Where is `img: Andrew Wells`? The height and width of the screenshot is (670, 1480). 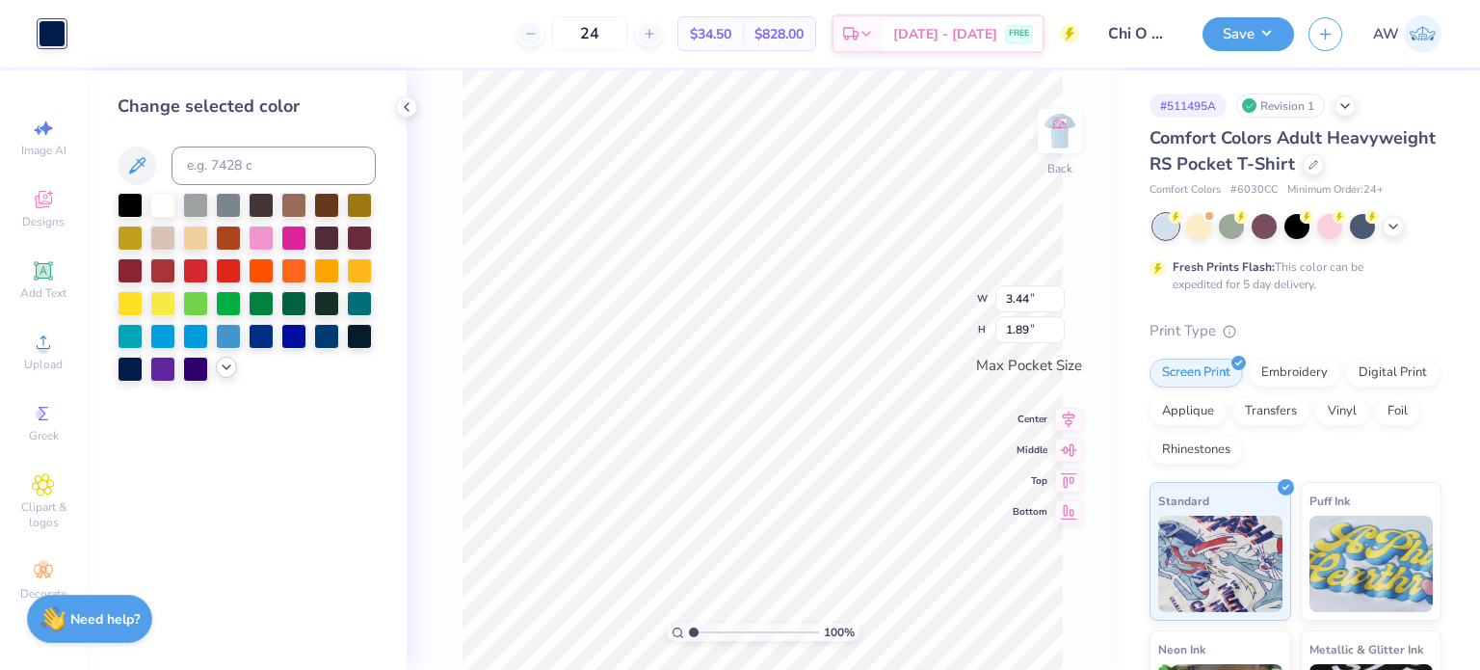
img: Andrew Wells is located at coordinates (1422, 34).